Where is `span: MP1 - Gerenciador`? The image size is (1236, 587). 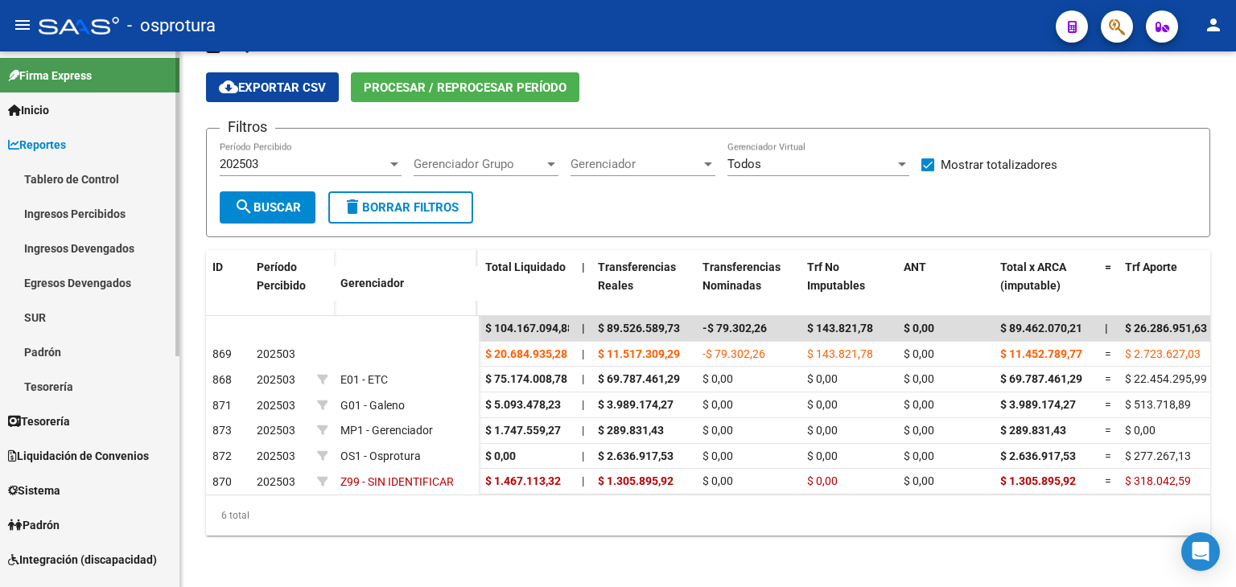
span: MP1 - Gerenciador is located at coordinates (386, 430).